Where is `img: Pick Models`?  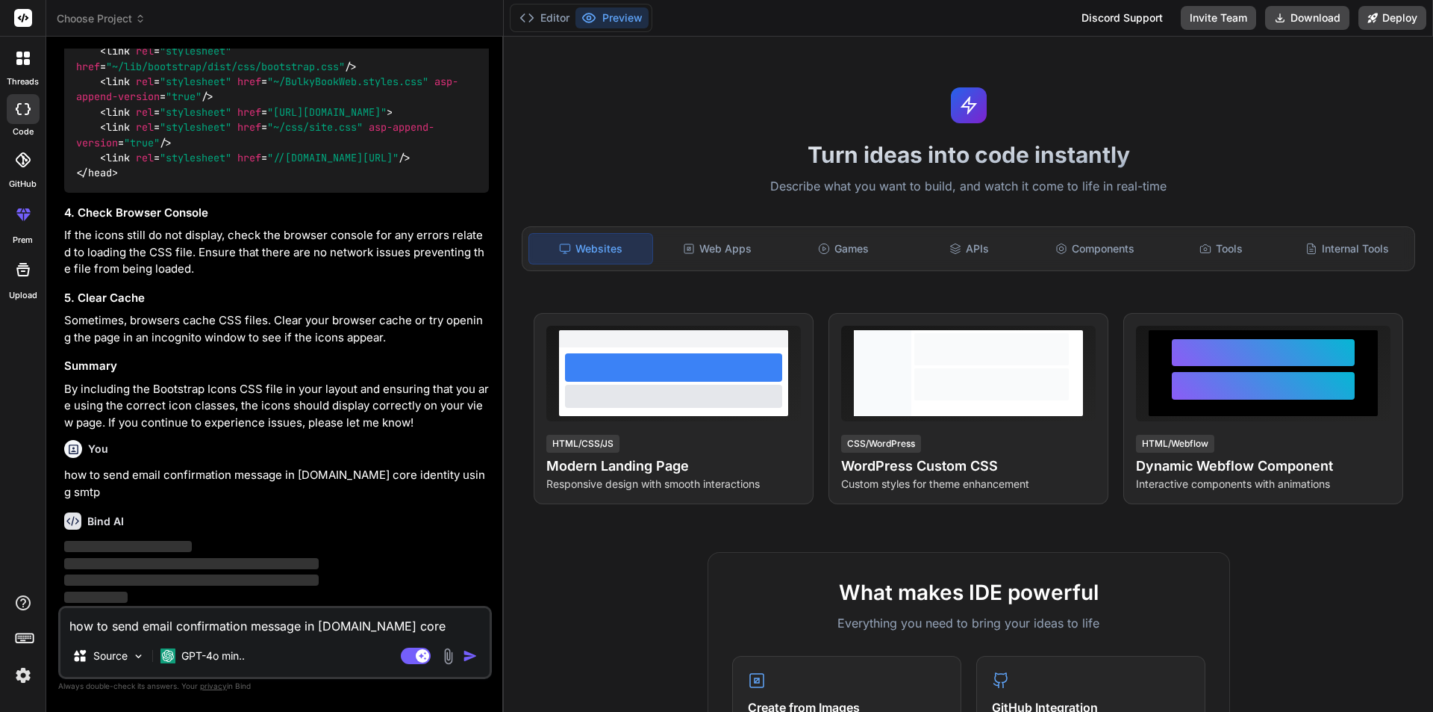 img: Pick Models is located at coordinates (138, 656).